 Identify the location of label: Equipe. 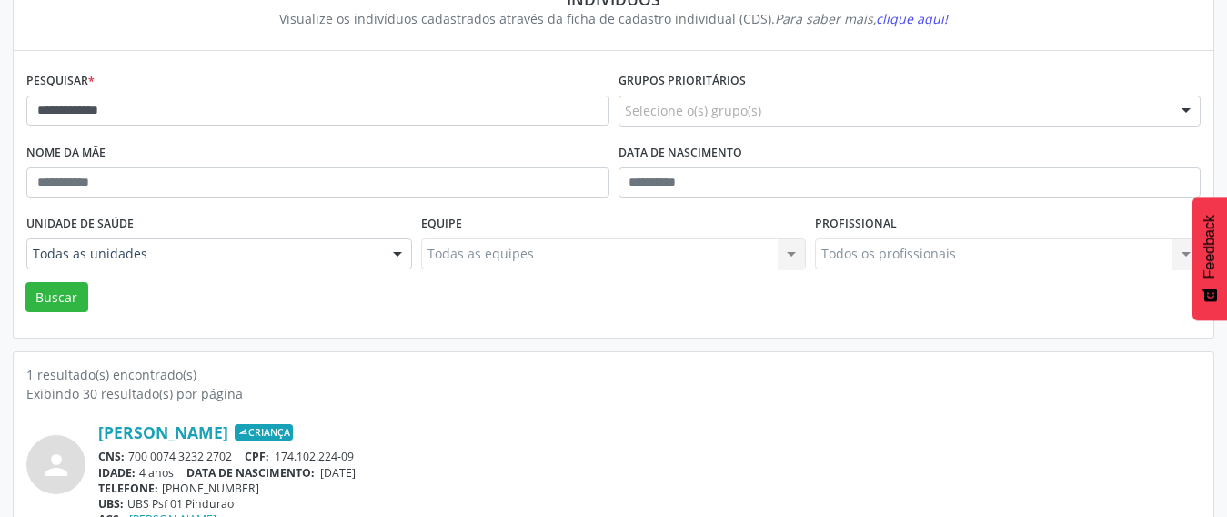
(441, 224).